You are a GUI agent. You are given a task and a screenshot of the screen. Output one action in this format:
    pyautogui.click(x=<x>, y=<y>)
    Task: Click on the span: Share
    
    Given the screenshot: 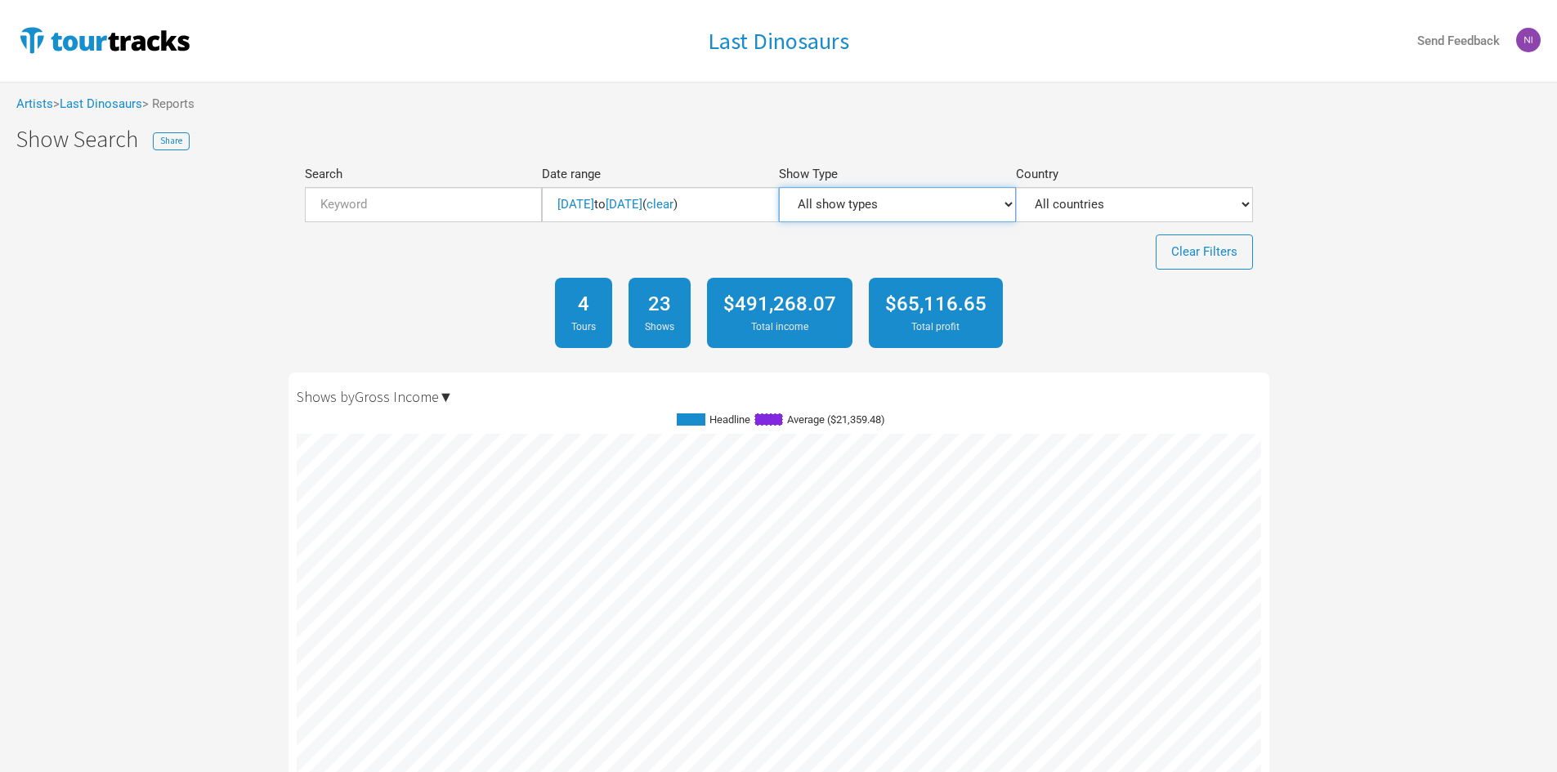 What is the action you would take?
    pyautogui.click(x=171, y=141)
    